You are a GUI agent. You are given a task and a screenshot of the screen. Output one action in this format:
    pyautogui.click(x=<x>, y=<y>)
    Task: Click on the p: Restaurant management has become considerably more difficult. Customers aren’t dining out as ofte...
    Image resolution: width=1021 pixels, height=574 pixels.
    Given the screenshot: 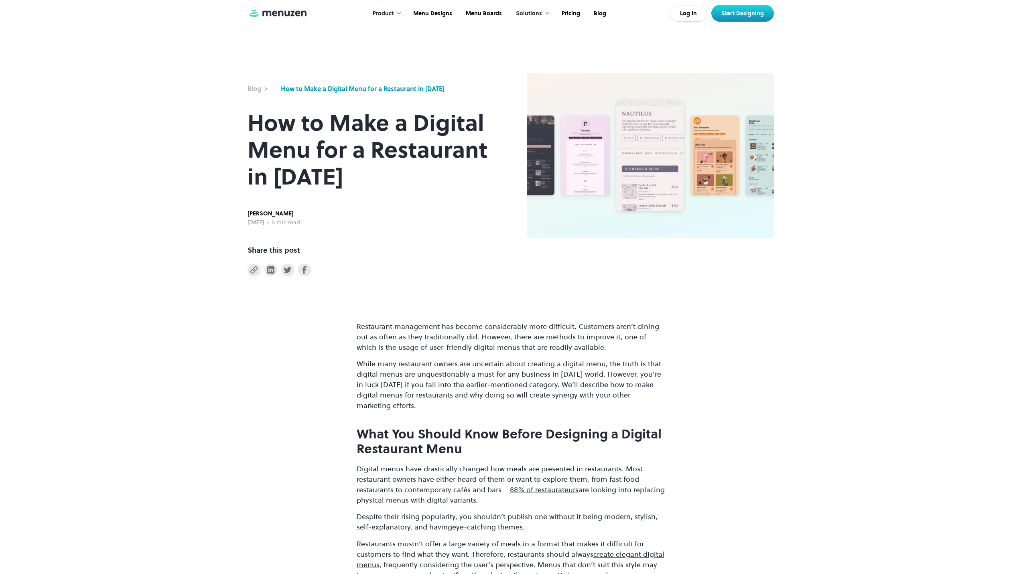 What is the action you would take?
    pyautogui.click(x=511, y=337)
    